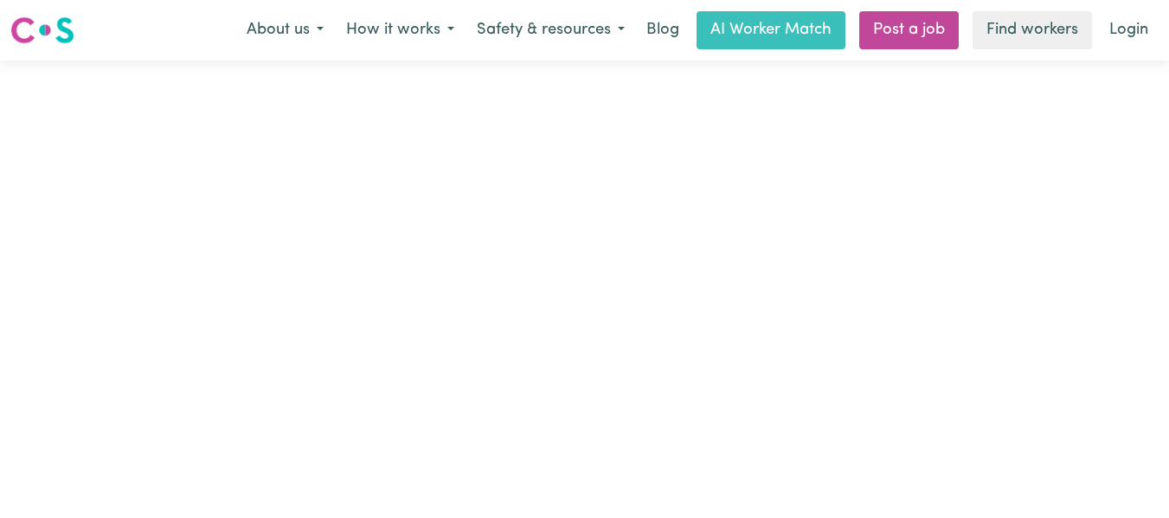 The width and height of the screenshot is (1169, 518). I want to click on a: AI Worker Match, so click(771, 30).